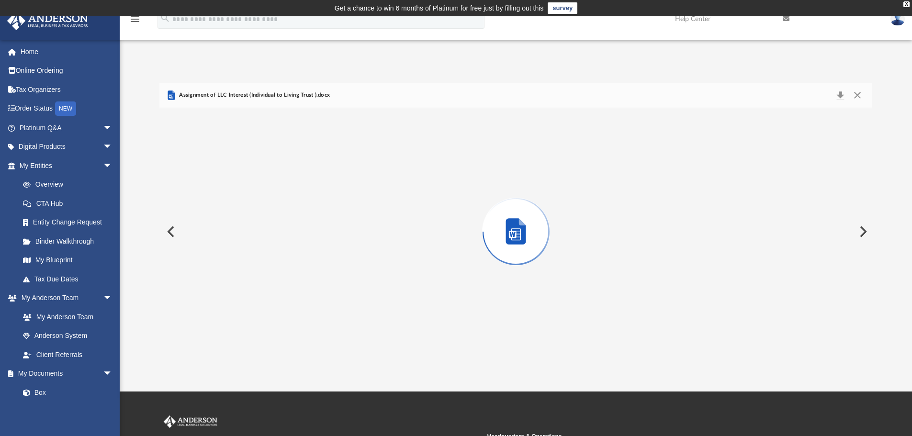 This screenshot has width=912, height=436. I want to click on div: Preview, so click(516, 219).